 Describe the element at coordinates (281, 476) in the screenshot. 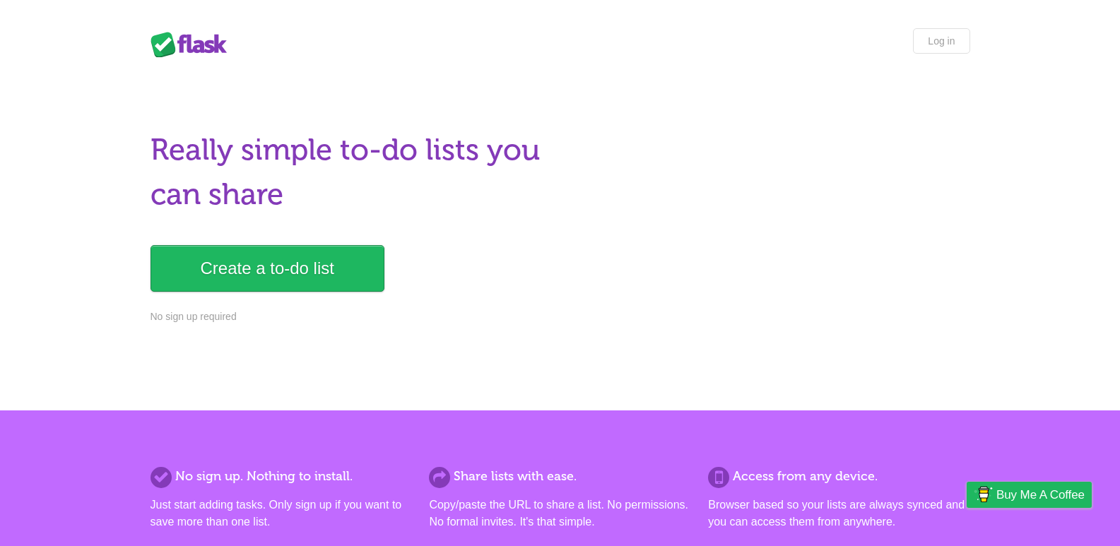

I see `h2: No sign up. Nothing to install.` at that location.